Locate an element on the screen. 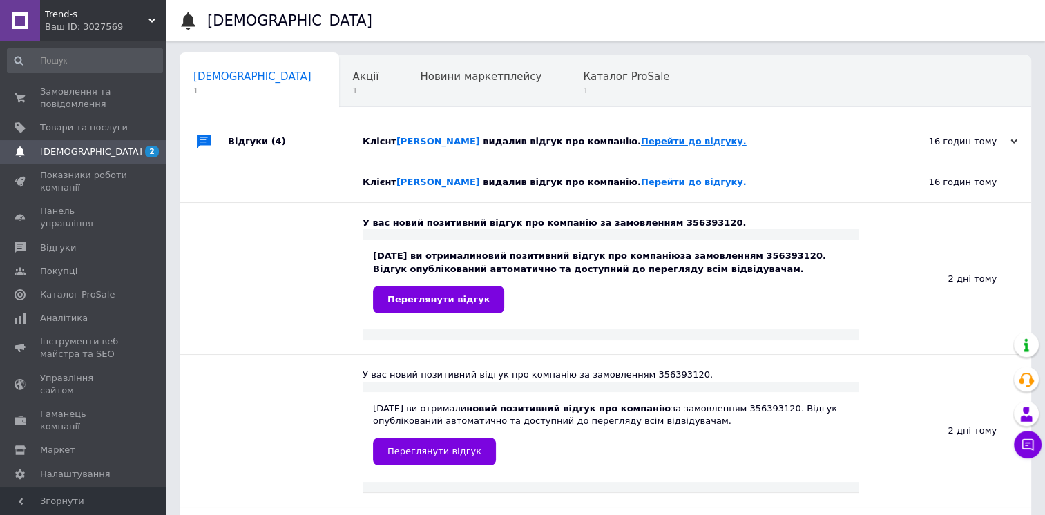 The image size is (1045, 515). span: Аналітика is located at coordinates (64, 319).